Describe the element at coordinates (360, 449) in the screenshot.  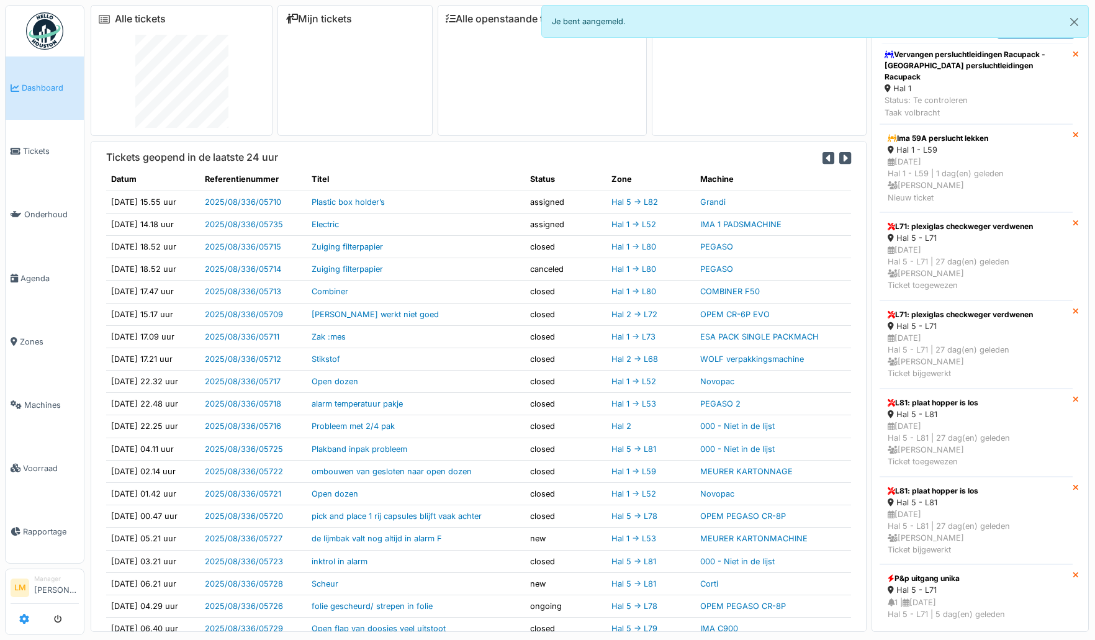
I see `a: Plakband inpak probleem` at that location.